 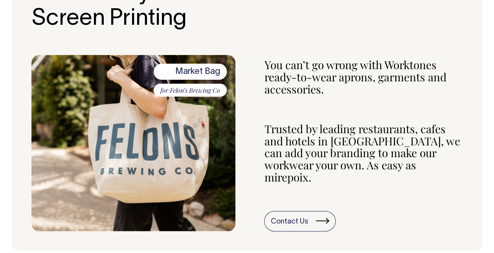 What do you see at coordinates (133, 143) in the screenshot?
I see `img: Bespoke` at bounding box center [133, 143].